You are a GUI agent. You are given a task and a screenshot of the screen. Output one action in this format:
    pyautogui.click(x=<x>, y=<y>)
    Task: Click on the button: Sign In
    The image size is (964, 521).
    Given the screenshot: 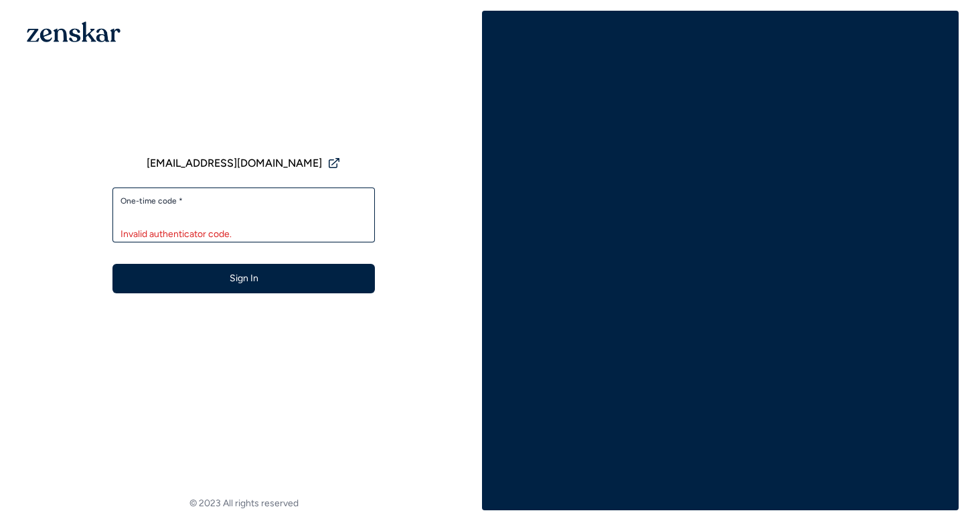 What is the action you would take?
    pyautogui.click(x=244, y=278)
    